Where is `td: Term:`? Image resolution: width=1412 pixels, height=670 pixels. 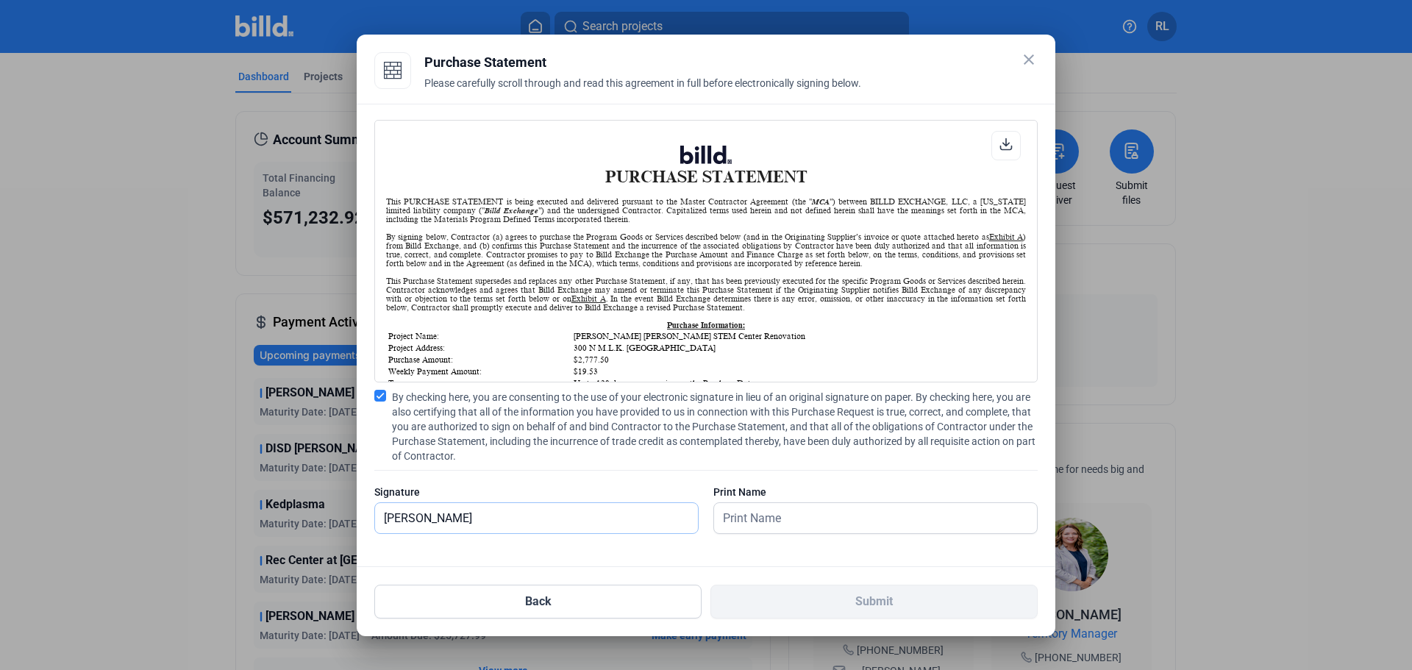 td: Term: is located at coordinates (480, 383).